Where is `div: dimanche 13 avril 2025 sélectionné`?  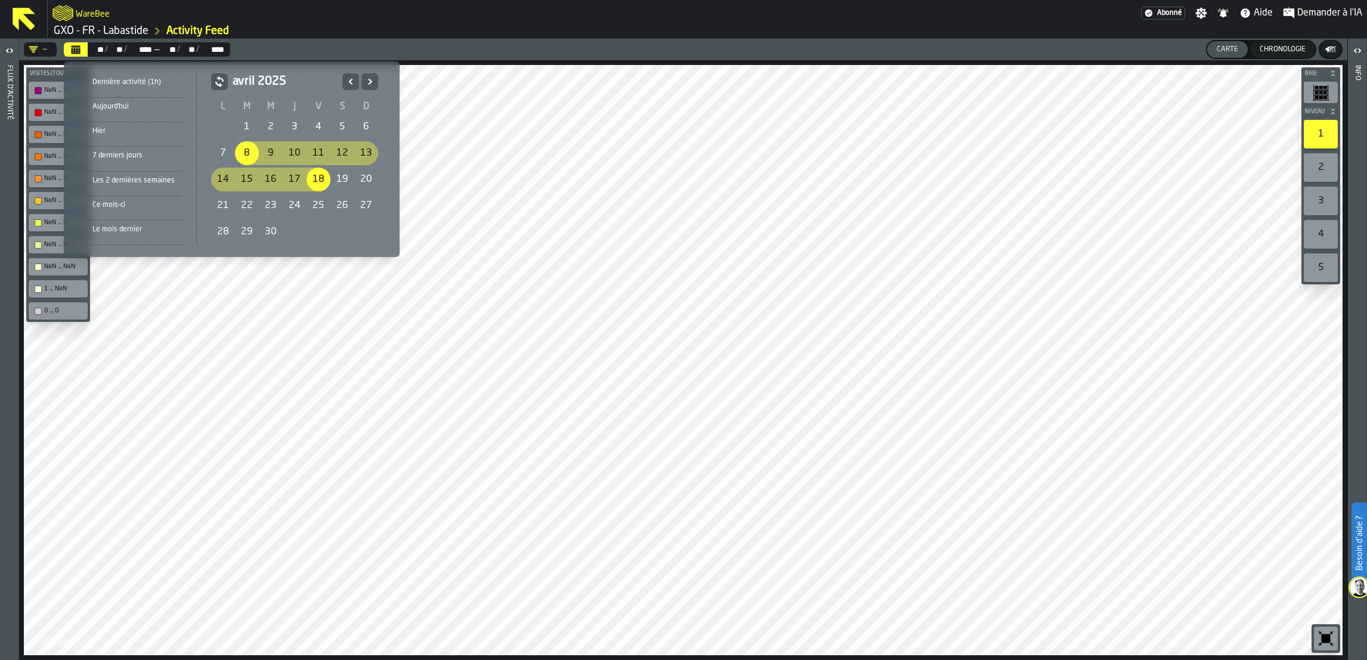 div: dimanche 13 avril 2025 sélectionné is located at coordinates (366, 153).